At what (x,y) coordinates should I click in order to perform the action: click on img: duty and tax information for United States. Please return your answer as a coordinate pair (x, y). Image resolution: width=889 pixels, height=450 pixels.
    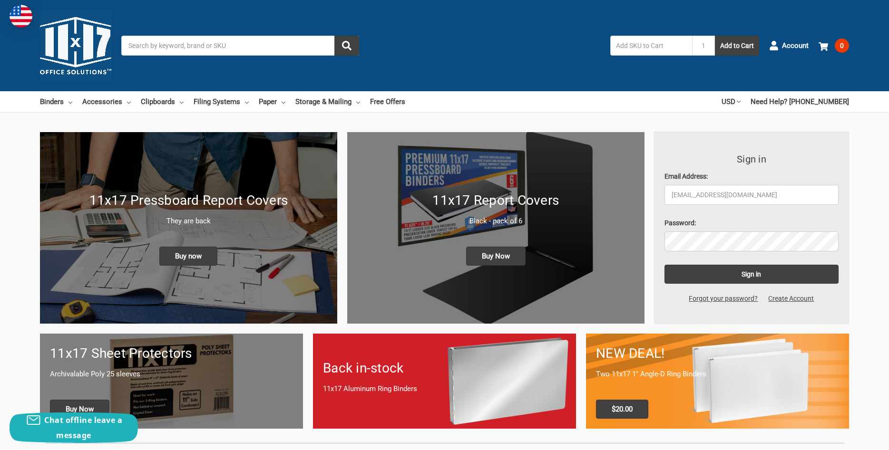
    Looking at the image, I should click on (21, 16).